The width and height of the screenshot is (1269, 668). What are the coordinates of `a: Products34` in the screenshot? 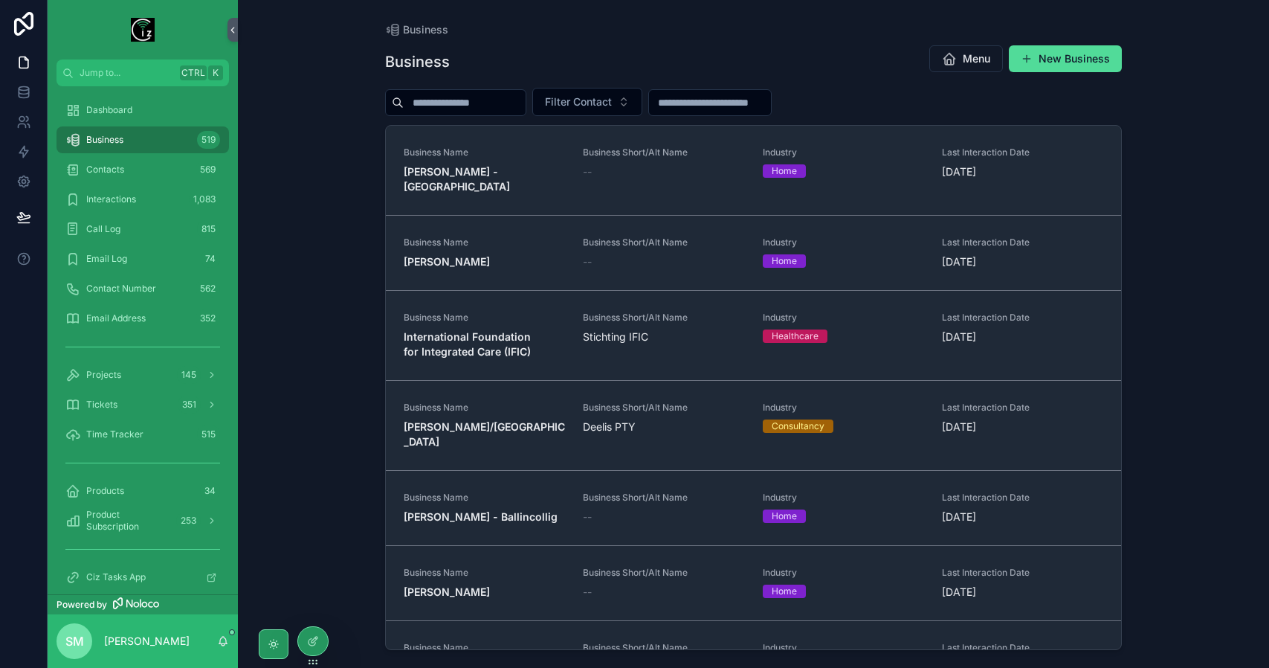 It's located at (143, 491).